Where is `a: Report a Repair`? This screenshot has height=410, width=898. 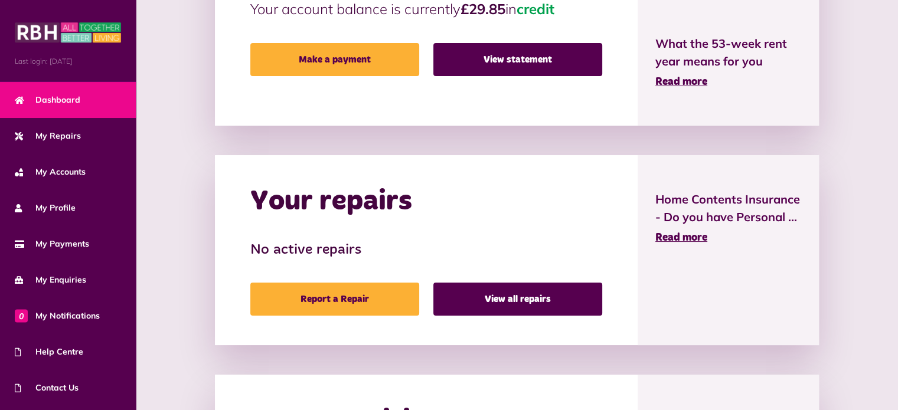 a: Report a Repair is located at coordinates (335, 299).